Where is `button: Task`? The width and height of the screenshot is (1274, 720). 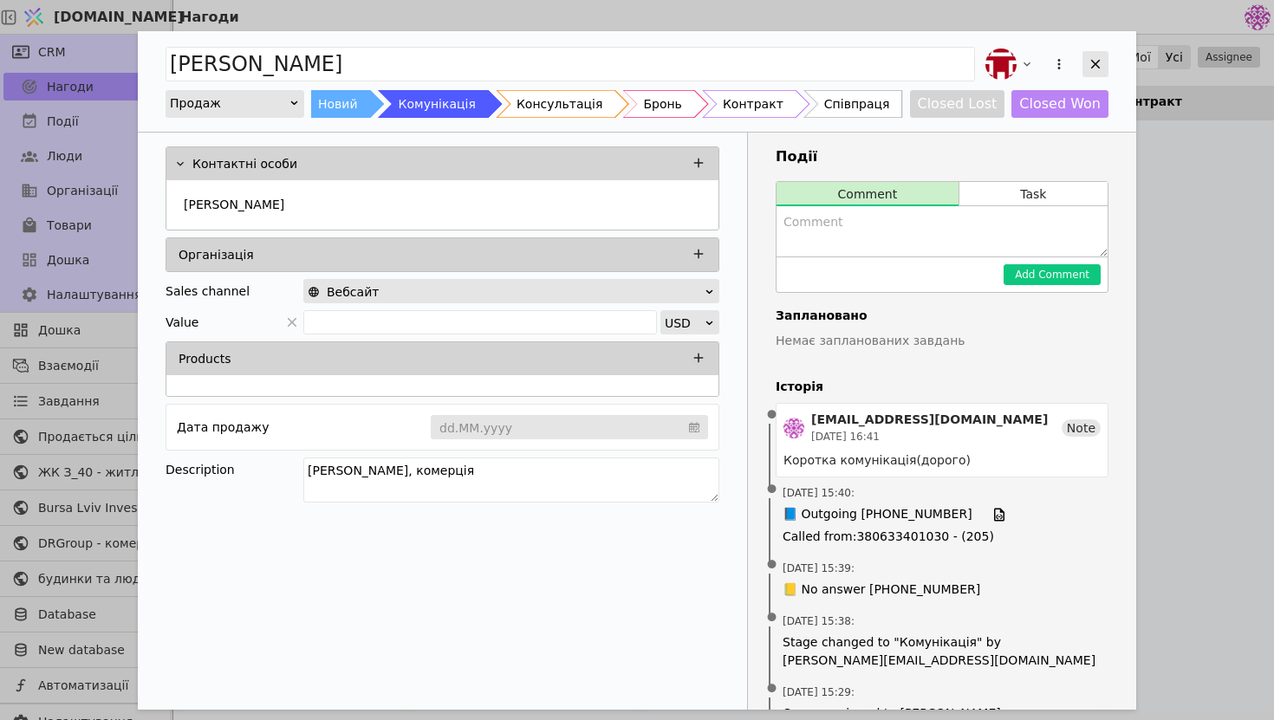 button: Task is located at coordinates (1033, 194).